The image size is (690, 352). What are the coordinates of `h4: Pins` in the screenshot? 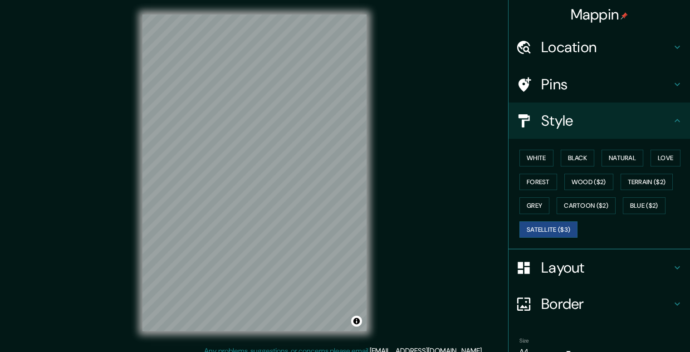 It's located at (607, 84).